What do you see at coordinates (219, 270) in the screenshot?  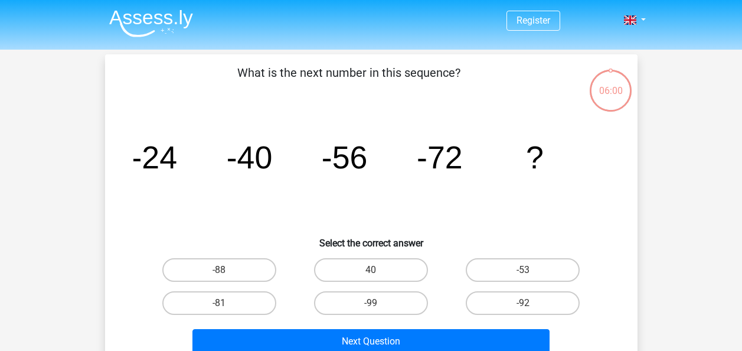 I see `label: -88` at bounding box center [219, 270].